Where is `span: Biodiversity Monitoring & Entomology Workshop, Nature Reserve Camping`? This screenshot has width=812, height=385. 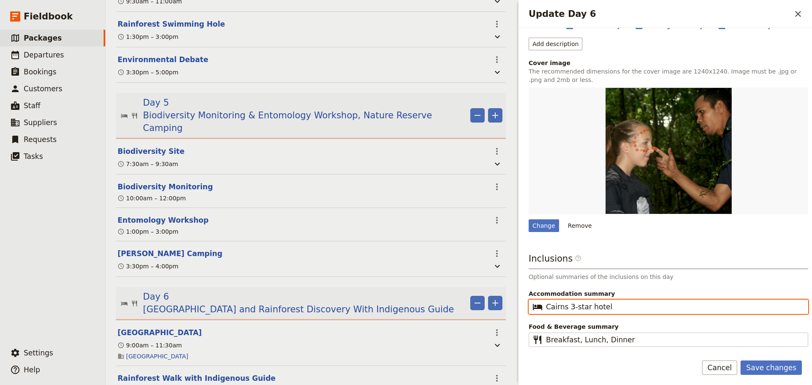 span: Biodiversity Monitoring & Entomology Workshop, Nature Reserve Camping is located at coordinates (305, 122).